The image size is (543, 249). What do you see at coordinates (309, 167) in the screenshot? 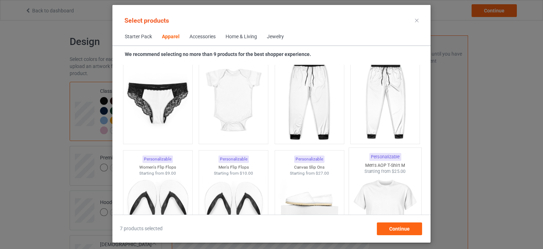
I see `div: Canvas Slip Ons` at bounding box center [309, 167].